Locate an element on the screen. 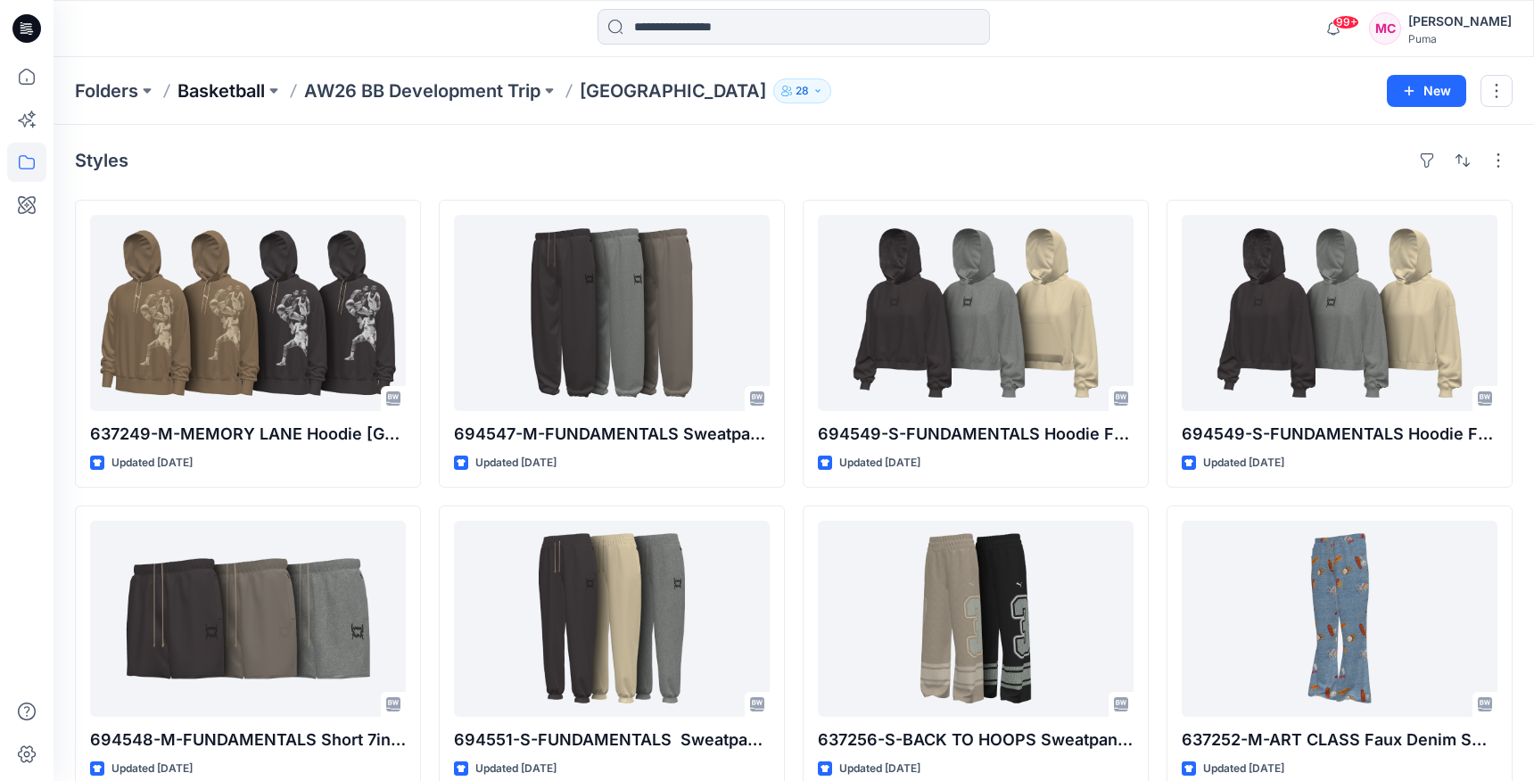 Image resolution: width=1534 pixels, height=781 pixels. a: Basketball is located at coordinates (221, 91).